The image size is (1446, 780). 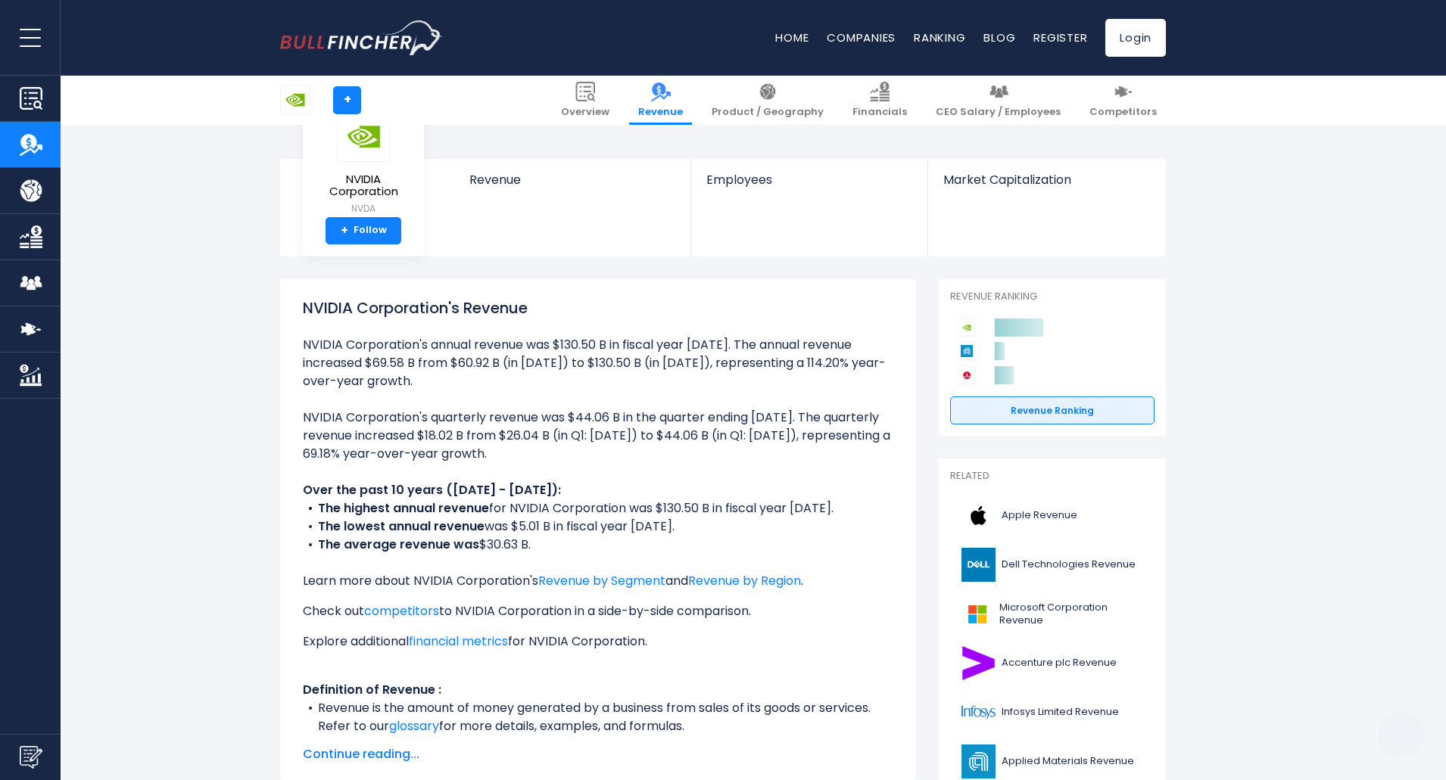 What do you see at coordinates (1046, 185) in the screenshot?
I see `a: Market Capitalization` at bounding box center [1046, 185].